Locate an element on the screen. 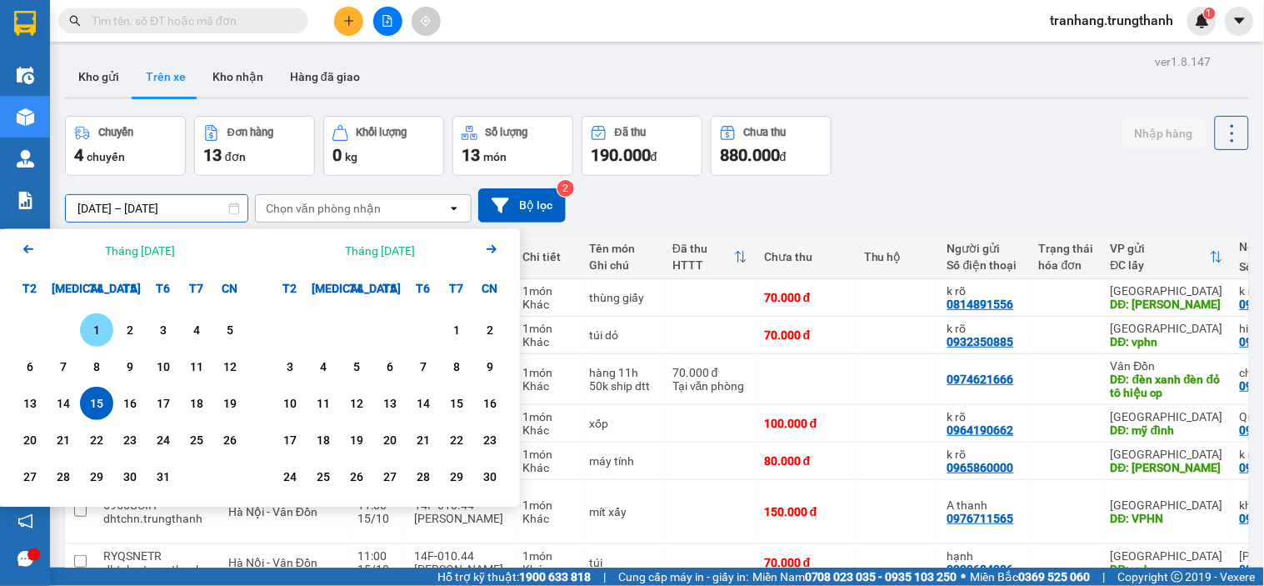  div: Selected end date. Thứ Tư, tháng 10 15 2025. It's available. is located at coordinates (97, 403).